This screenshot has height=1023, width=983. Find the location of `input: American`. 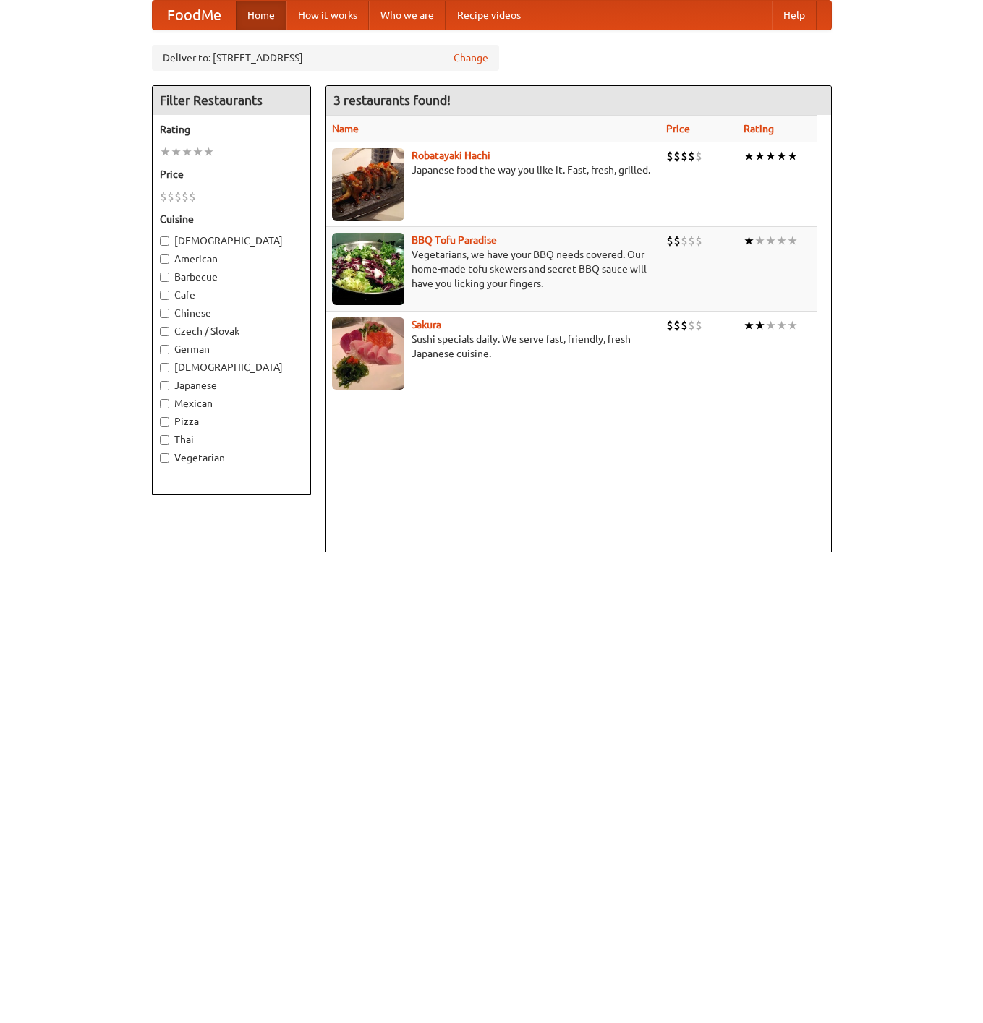

input: American is located at coordinates (164, 259).